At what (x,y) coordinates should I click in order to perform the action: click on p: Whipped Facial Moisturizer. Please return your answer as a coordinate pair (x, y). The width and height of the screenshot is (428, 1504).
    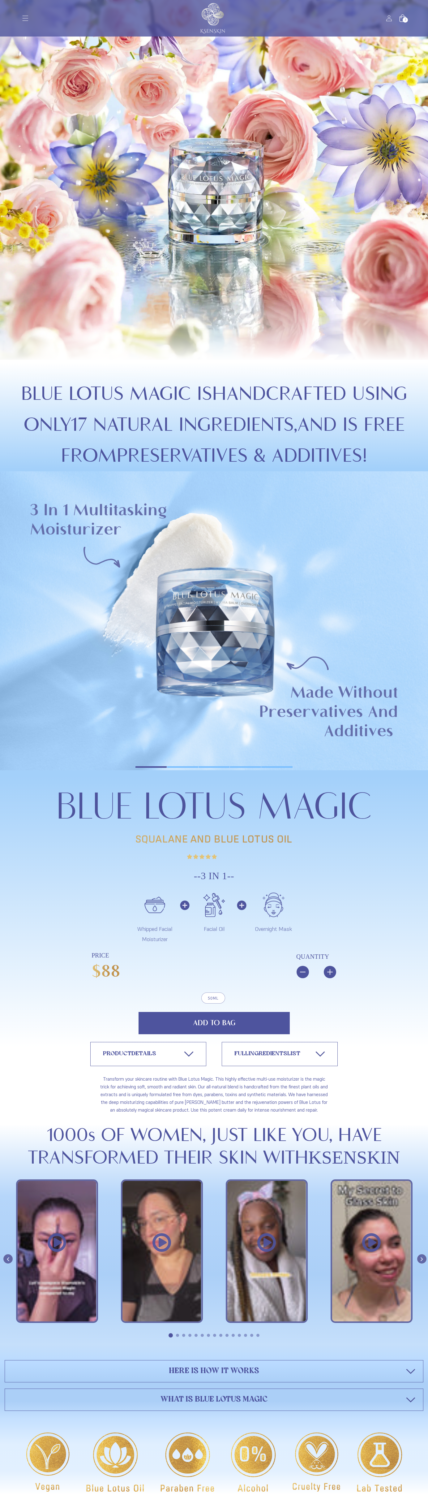
    Looking at the image, I should click on (155, 934).